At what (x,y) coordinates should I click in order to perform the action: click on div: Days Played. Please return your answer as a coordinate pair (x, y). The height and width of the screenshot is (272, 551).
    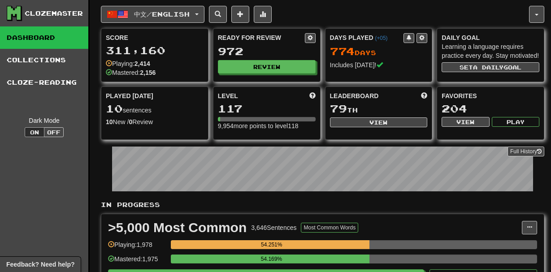
    Looking at the image, I should click on (367, 38).